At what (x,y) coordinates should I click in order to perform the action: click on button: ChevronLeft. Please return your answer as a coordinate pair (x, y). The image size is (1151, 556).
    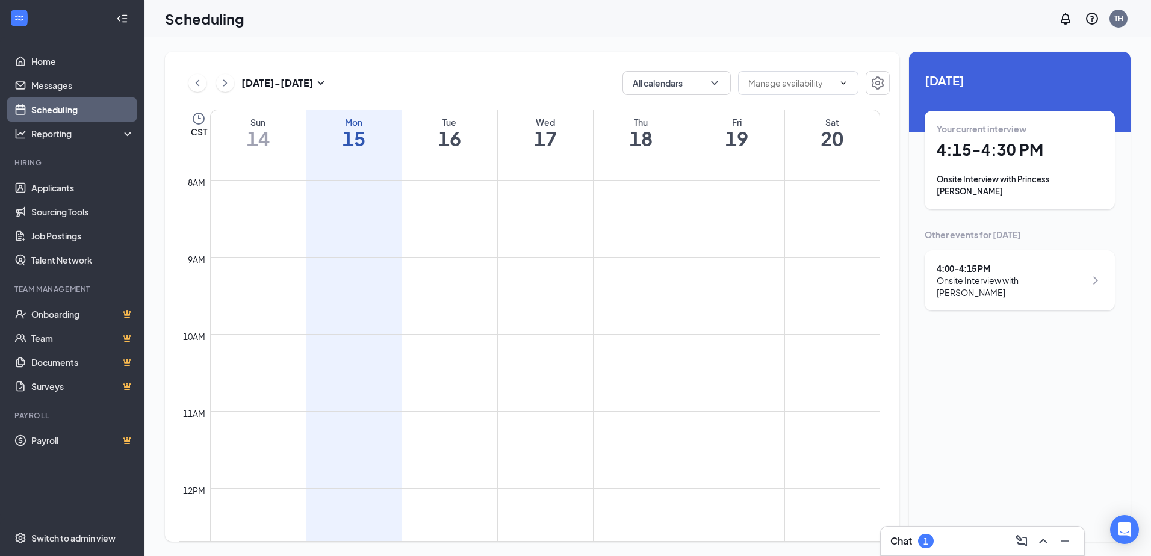
    Looking at the image, I should click on (198, 83).